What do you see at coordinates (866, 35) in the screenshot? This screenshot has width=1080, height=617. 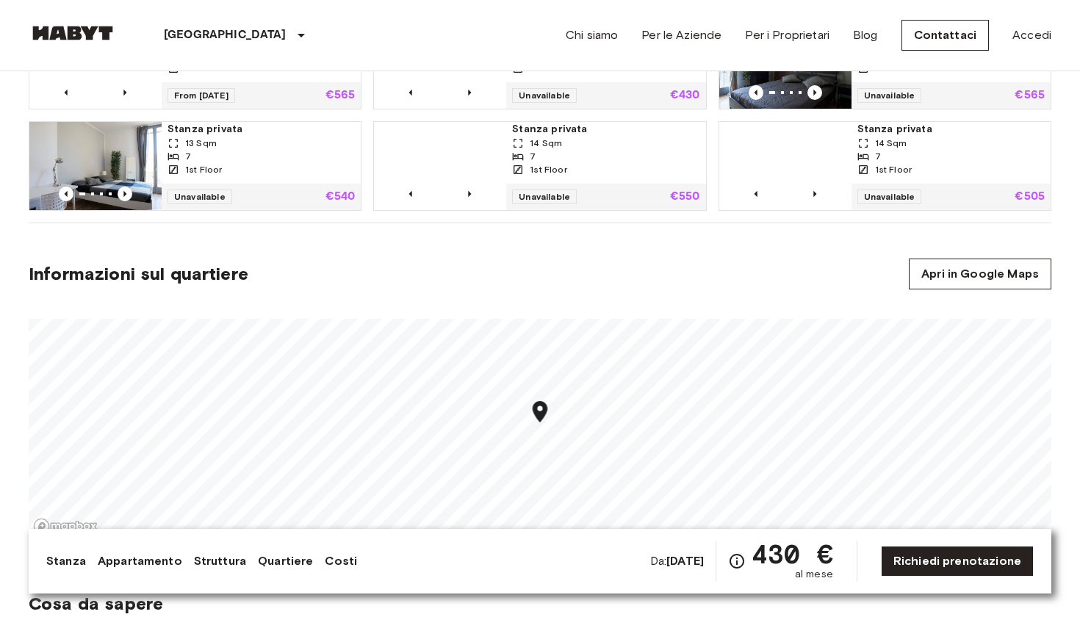 I see `a: Blog` at bounding box center [866, 35].